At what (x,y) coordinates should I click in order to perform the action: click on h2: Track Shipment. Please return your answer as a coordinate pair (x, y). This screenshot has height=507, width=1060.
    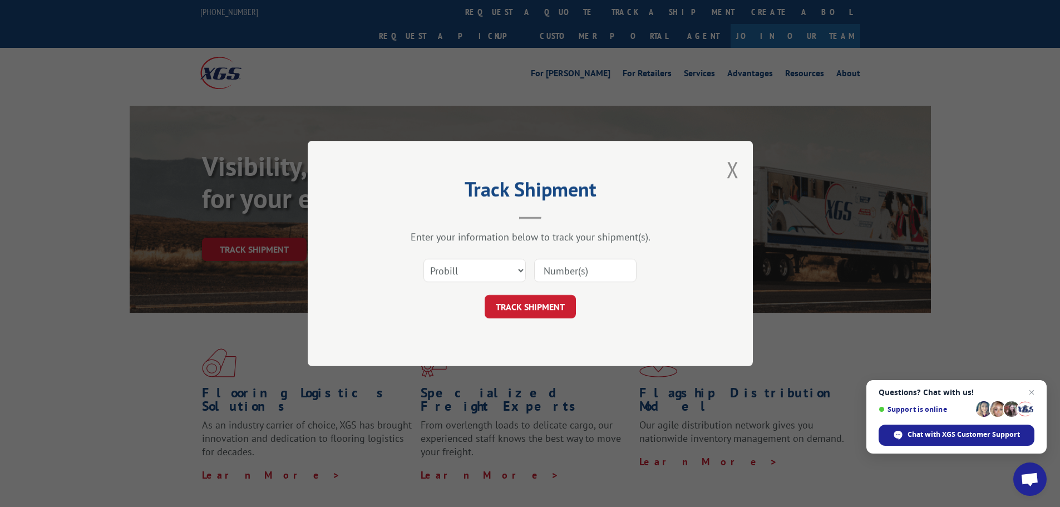
    Looking at the image, I should click on (530, 192).